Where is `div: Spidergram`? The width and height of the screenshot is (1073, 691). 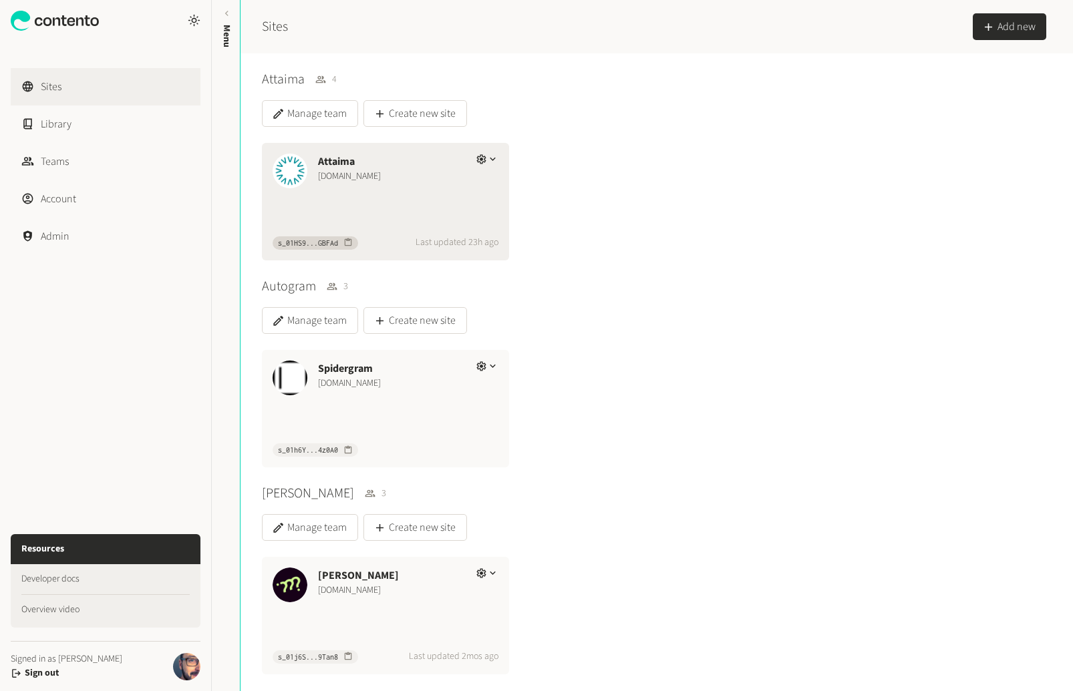 div: Spidergram is located at coordinates (391, 369).